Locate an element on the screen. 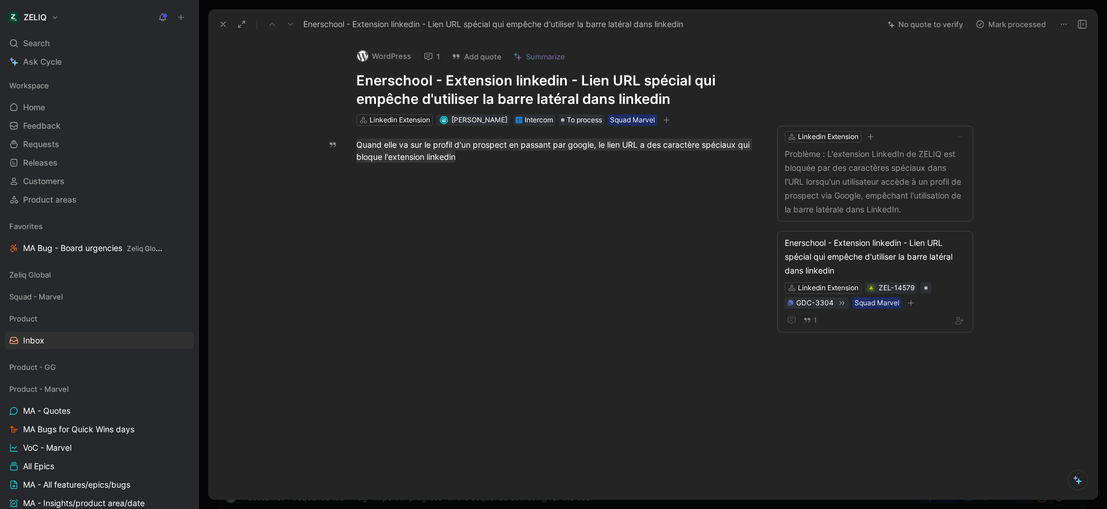  img: logo is located at coordinates (363, 56).